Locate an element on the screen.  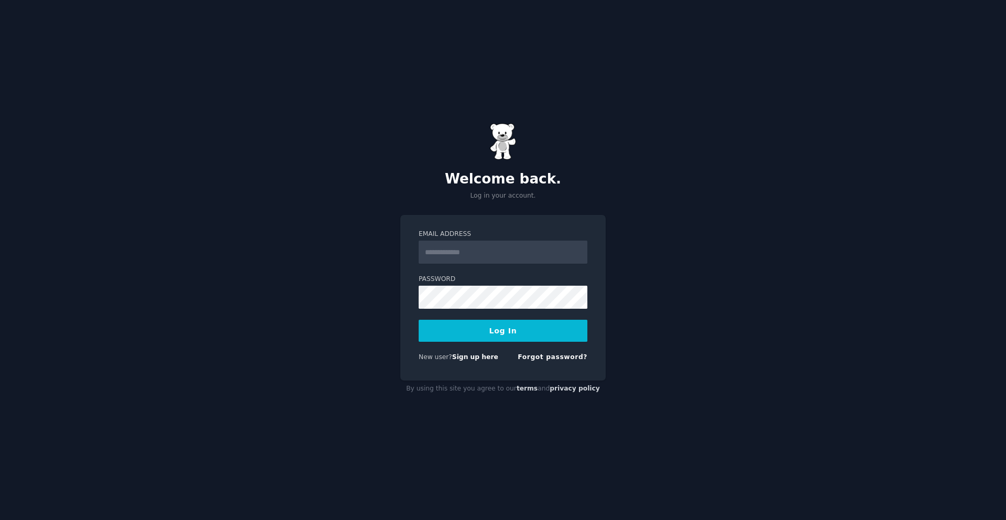
h2: Welcome back. is located at coordinates (503, 179).